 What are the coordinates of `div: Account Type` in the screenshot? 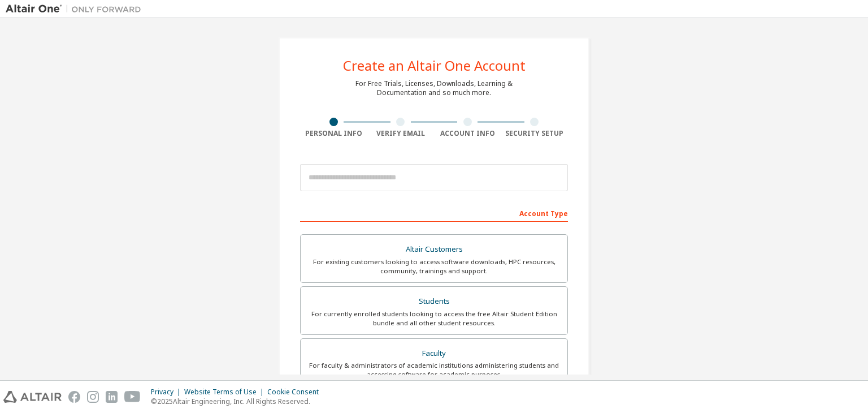 It's located at (434, 213).